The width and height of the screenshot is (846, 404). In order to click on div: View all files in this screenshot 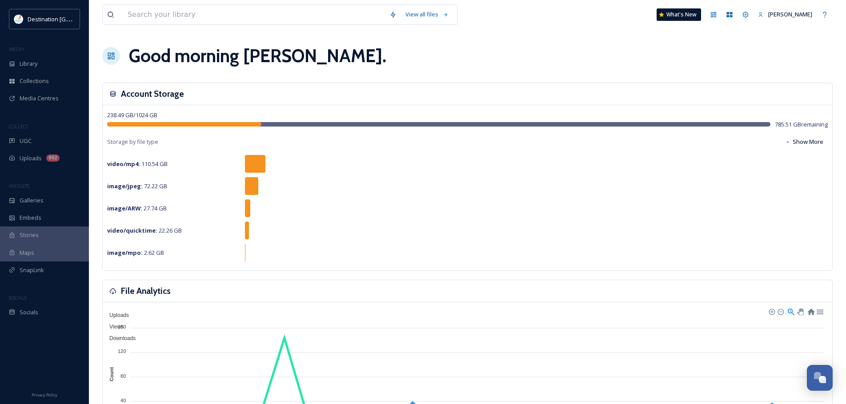, I will do `click(427, 14)`.